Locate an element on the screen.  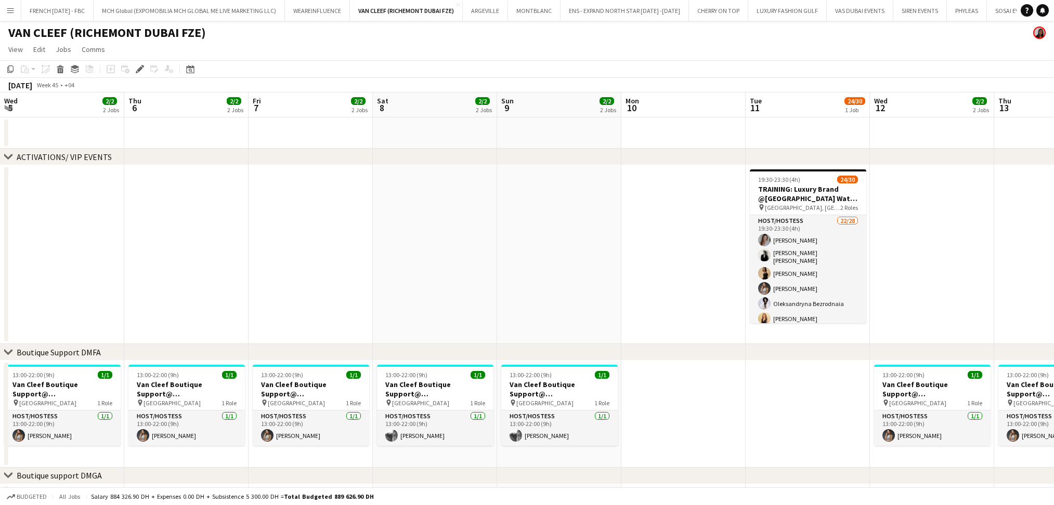
span: 9 is located at coordinates (506, 108).